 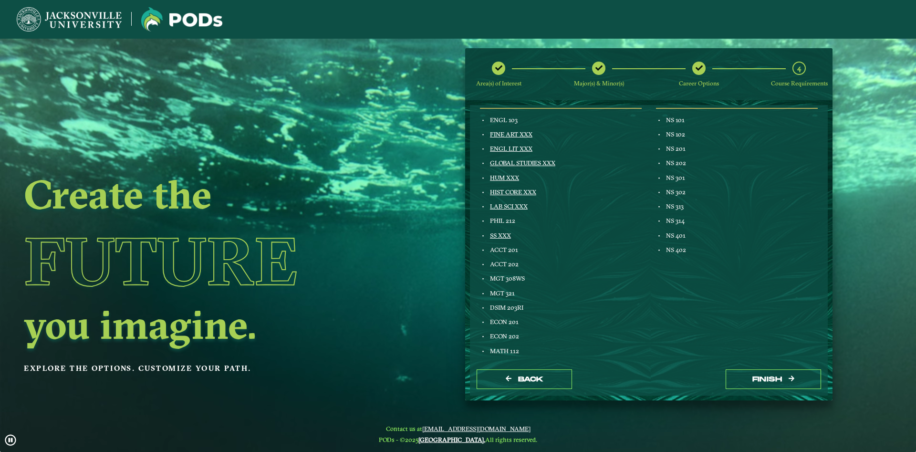 I want to click on button: Back, so click(x=524, y=379).